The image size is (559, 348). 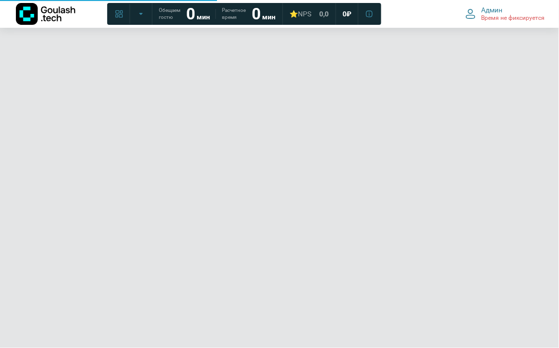 What do you see at coordinates (513, 18) in the screenshot?
I see `span: Время не фиксируется` at bounding box center [513, 18].